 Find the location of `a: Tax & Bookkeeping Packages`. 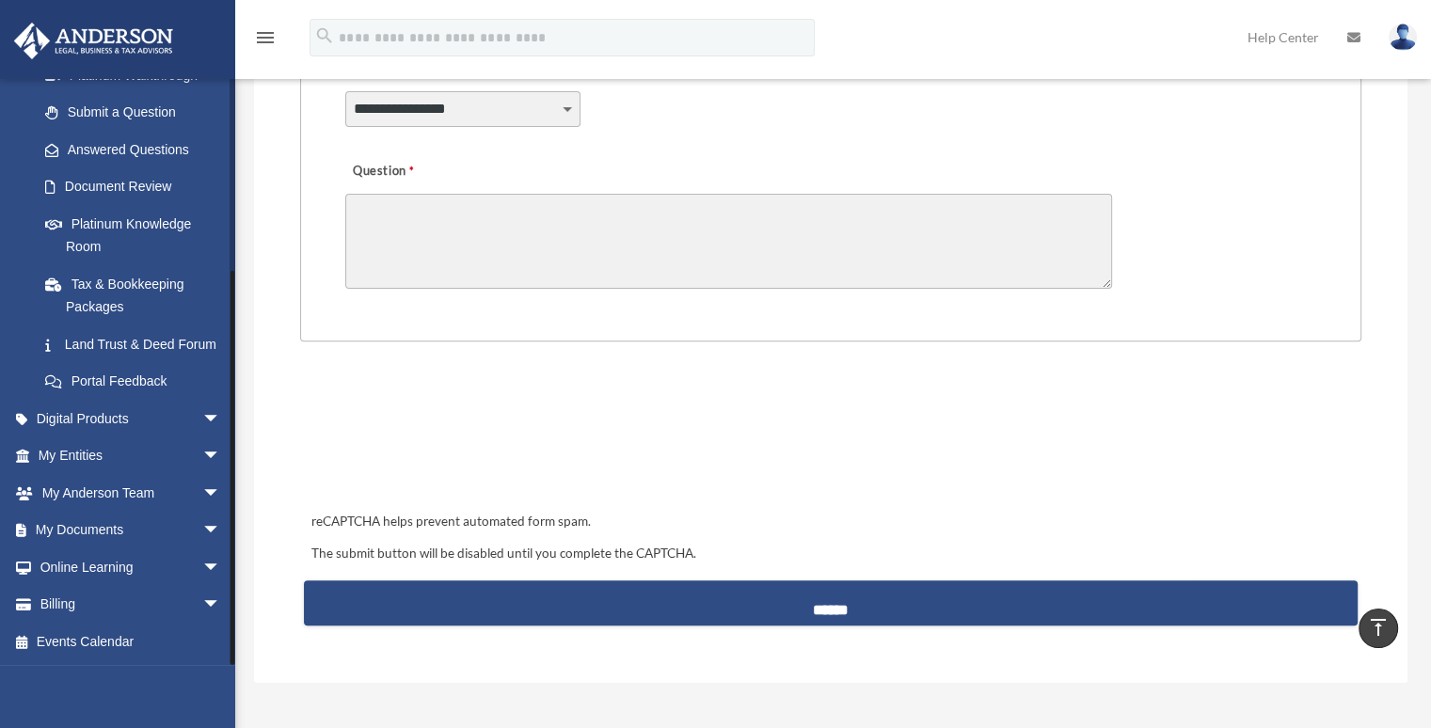

a: Tax & Bookkeeping Packages is located at coordinates (137, 295).